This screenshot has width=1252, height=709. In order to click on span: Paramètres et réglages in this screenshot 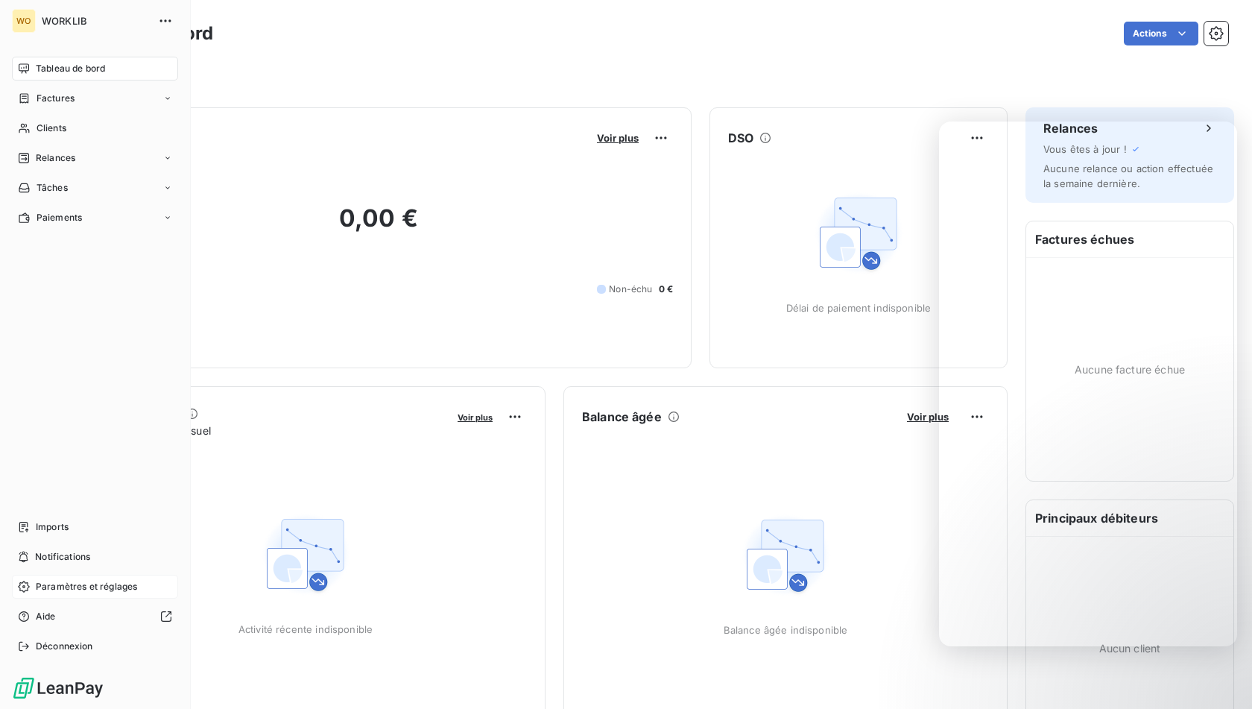, I will do `click(86, 586)`.